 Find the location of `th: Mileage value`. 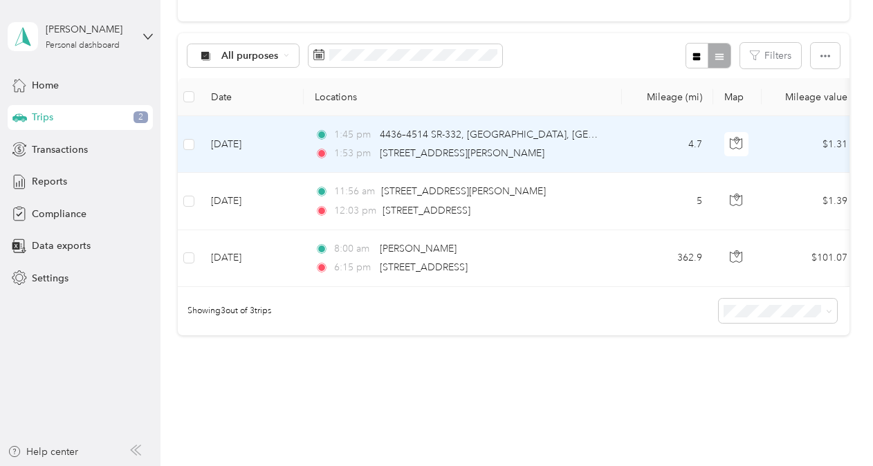

th: Mileage value is located at coordinates (810, 97).